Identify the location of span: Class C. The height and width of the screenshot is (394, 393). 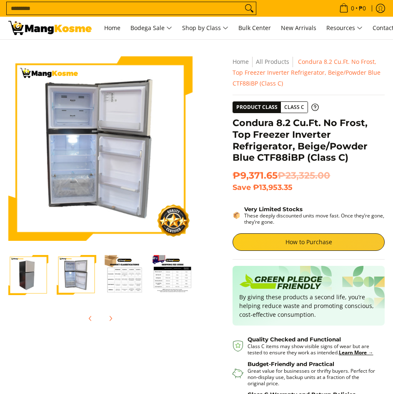
(294, 107).